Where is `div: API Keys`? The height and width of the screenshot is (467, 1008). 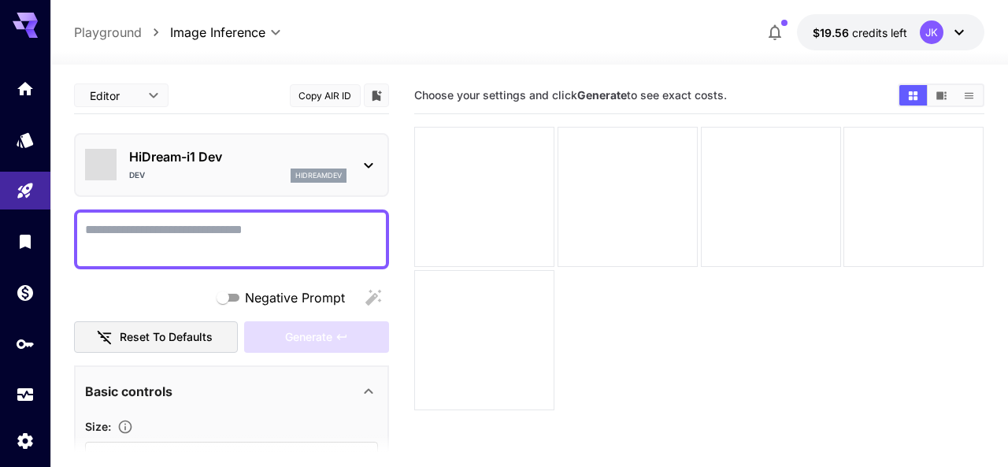
div: API Keys is located at coordinates (25, 343).